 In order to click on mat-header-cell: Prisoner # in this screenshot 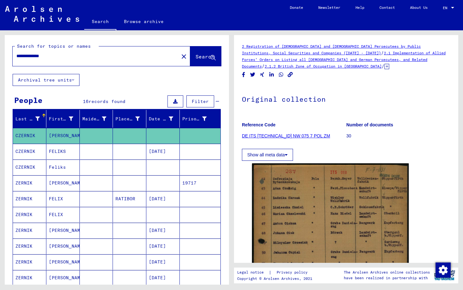, I will do `click(200, 119)`.